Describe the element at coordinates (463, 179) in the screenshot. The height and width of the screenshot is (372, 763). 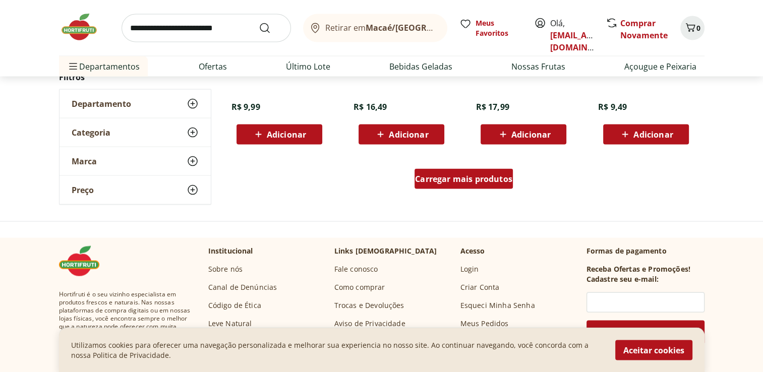
I see `span: Carregar mais produtos` at that location.